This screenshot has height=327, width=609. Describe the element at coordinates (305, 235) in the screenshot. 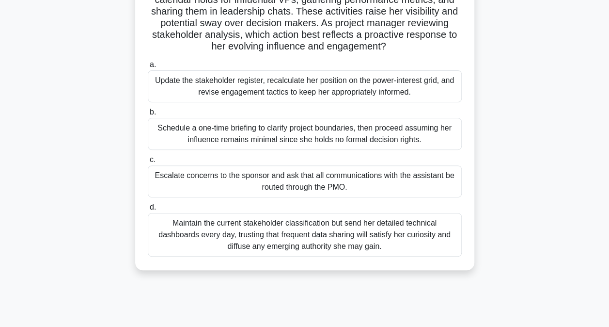

I see `div: Maintain the current stakeholder classification but send her detailed technical dashboards every ...` at that location.